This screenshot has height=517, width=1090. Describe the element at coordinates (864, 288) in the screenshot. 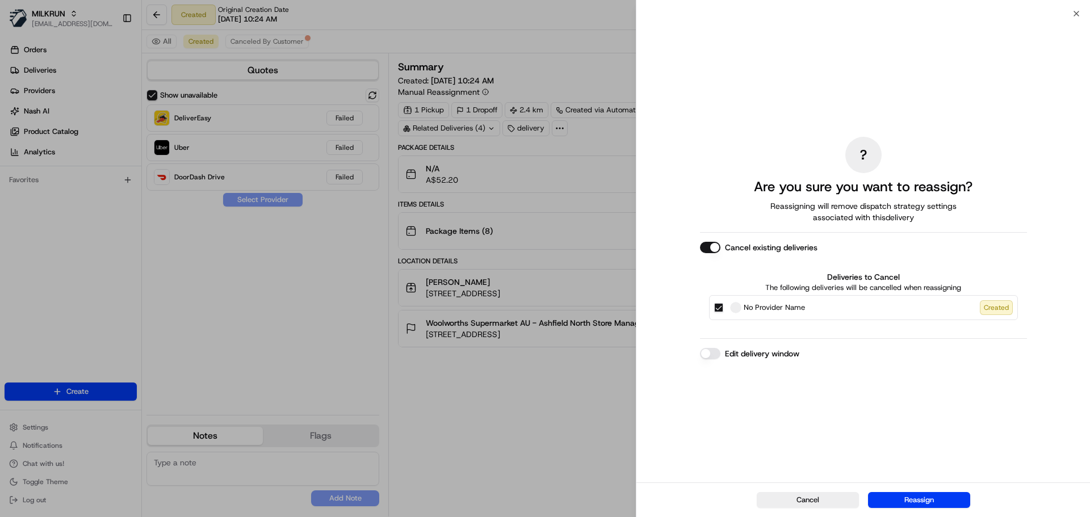

I see `p: The following deliveries will be cancelled when reassigning` at that location.